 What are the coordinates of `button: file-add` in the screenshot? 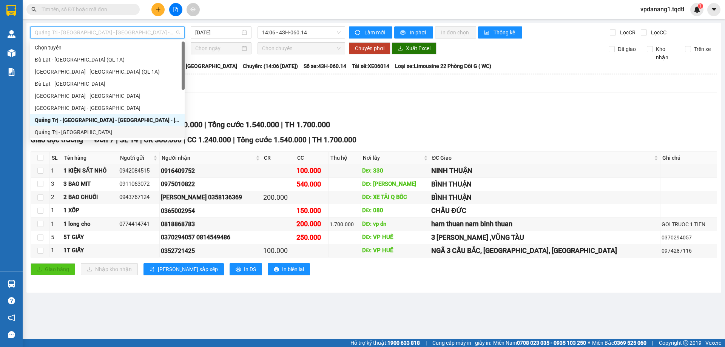 It's located at (176, 9).